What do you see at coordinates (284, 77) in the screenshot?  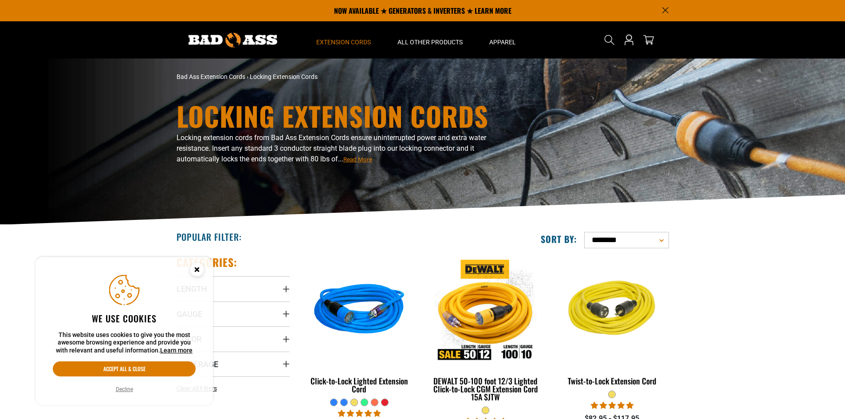 I see `span: Locking Extension Cords` at bounding box center [284, 77].